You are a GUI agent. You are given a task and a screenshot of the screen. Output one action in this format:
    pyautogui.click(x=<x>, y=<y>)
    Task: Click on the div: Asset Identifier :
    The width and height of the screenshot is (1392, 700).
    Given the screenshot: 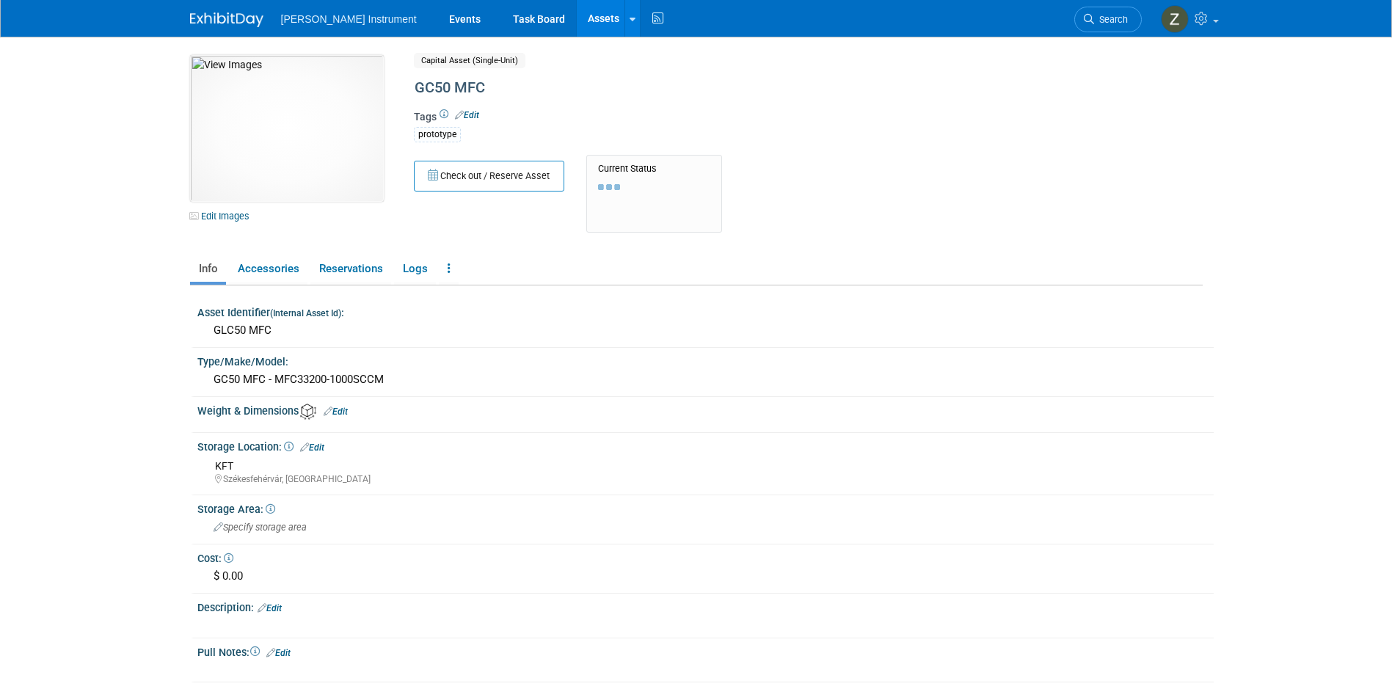 What is the action you would take?
    pyautogui.click(x=705, y=310)
    